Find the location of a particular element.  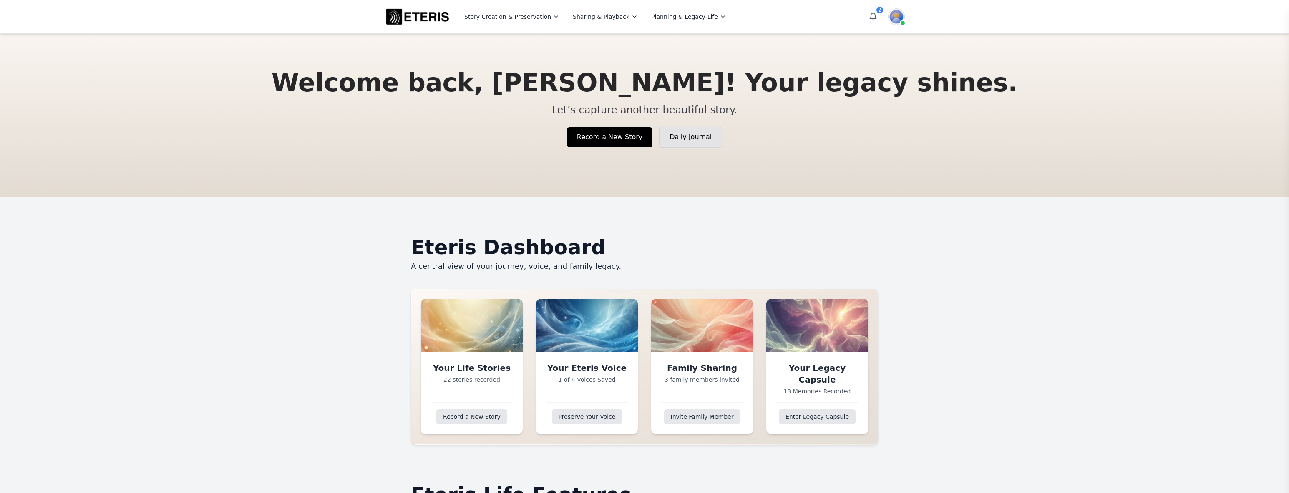

img: Eteris Life Logo is located at coordinates (417, 17).